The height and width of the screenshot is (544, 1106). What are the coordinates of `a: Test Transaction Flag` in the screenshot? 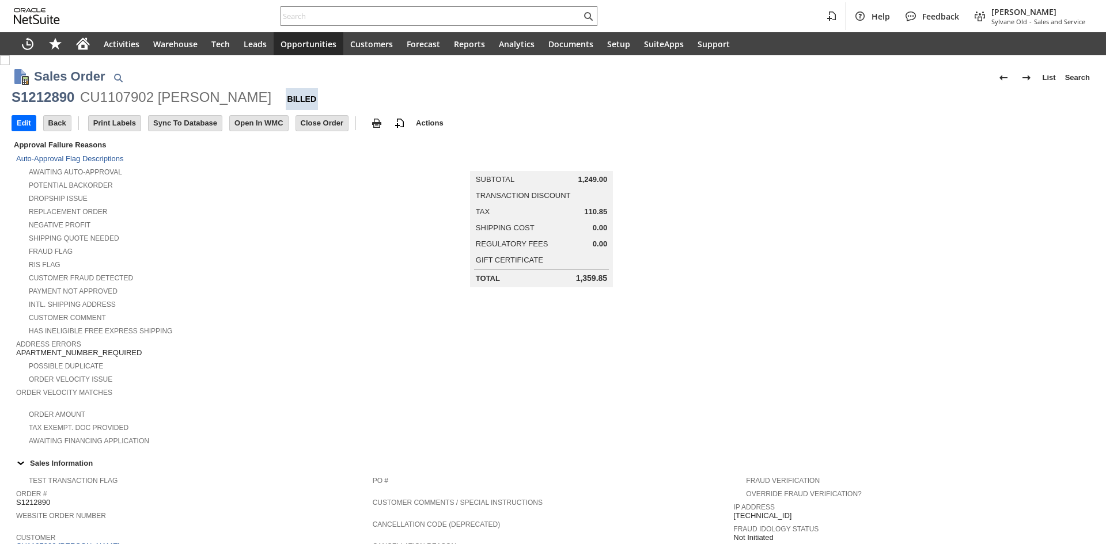 It's located at (73, 481).